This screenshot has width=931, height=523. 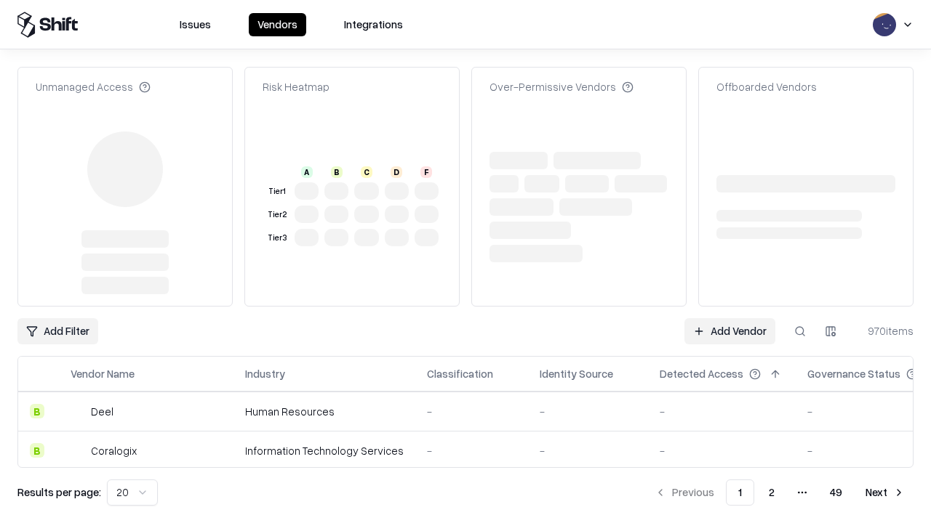 What do you see at coordinates (59, 492) in the screenshot?
I see `p: Results per page:` at bounding box center [59, 492].